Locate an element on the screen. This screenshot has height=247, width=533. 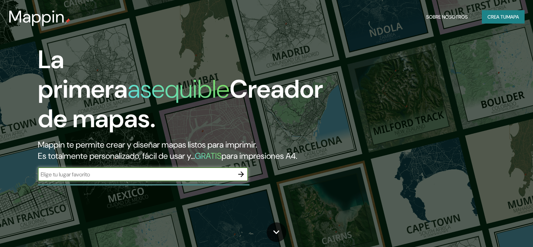
font: Sobre nosotros is located at coordinates (447, 17).